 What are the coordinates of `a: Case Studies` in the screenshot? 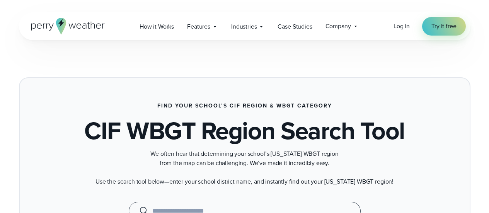 It's located at (295, 26).